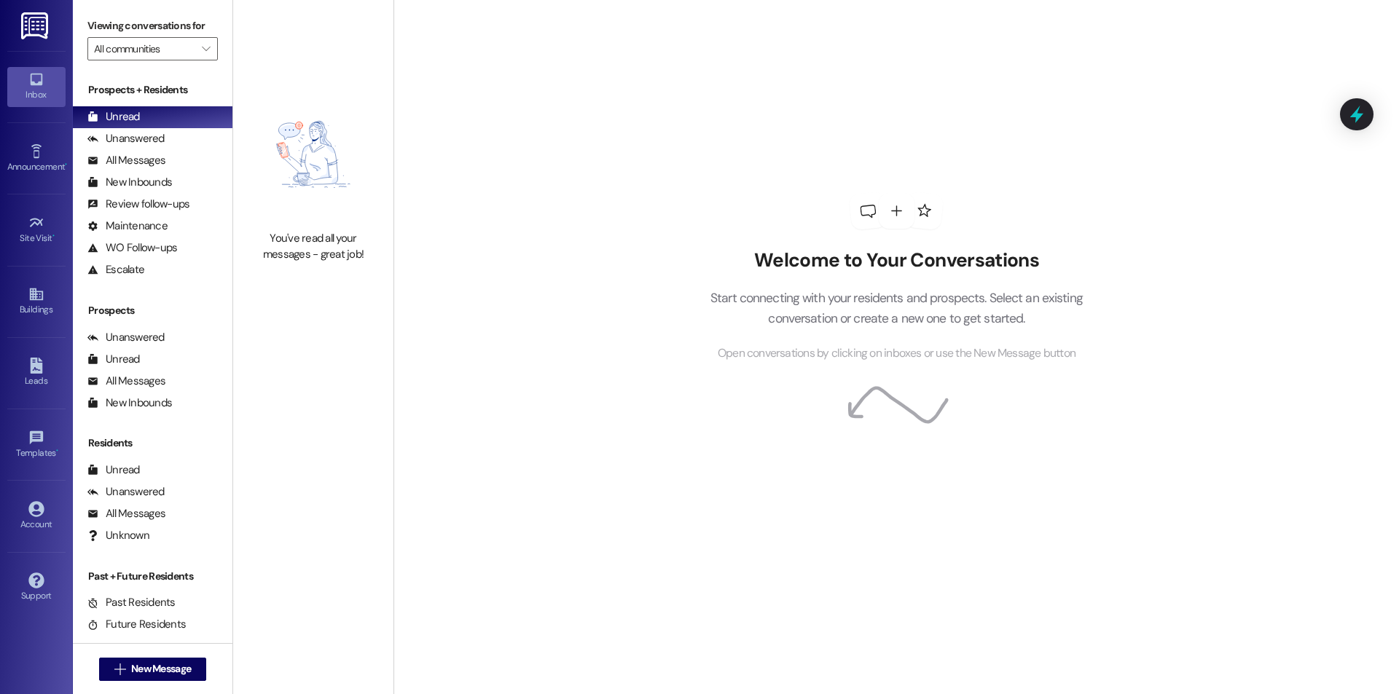 The height and width of the screenshot is (694, 1399). Describe the element at coordinates (896, 353) in the screenshot. I see `span: Open conversations by clicking on inboxes or use the New Message button` at that location.